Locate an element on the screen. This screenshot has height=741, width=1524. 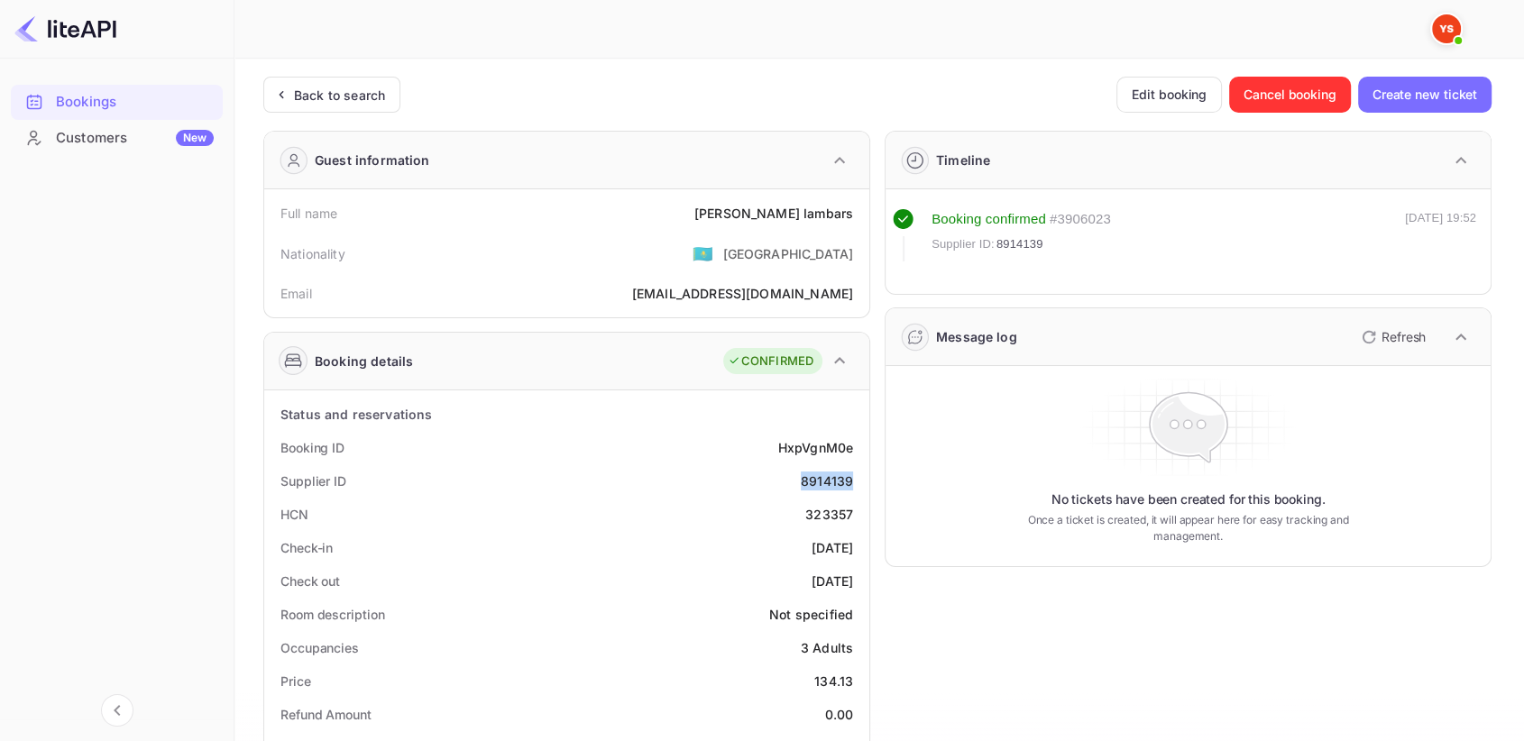
div: Nationality is located at coordinates (313, 253).